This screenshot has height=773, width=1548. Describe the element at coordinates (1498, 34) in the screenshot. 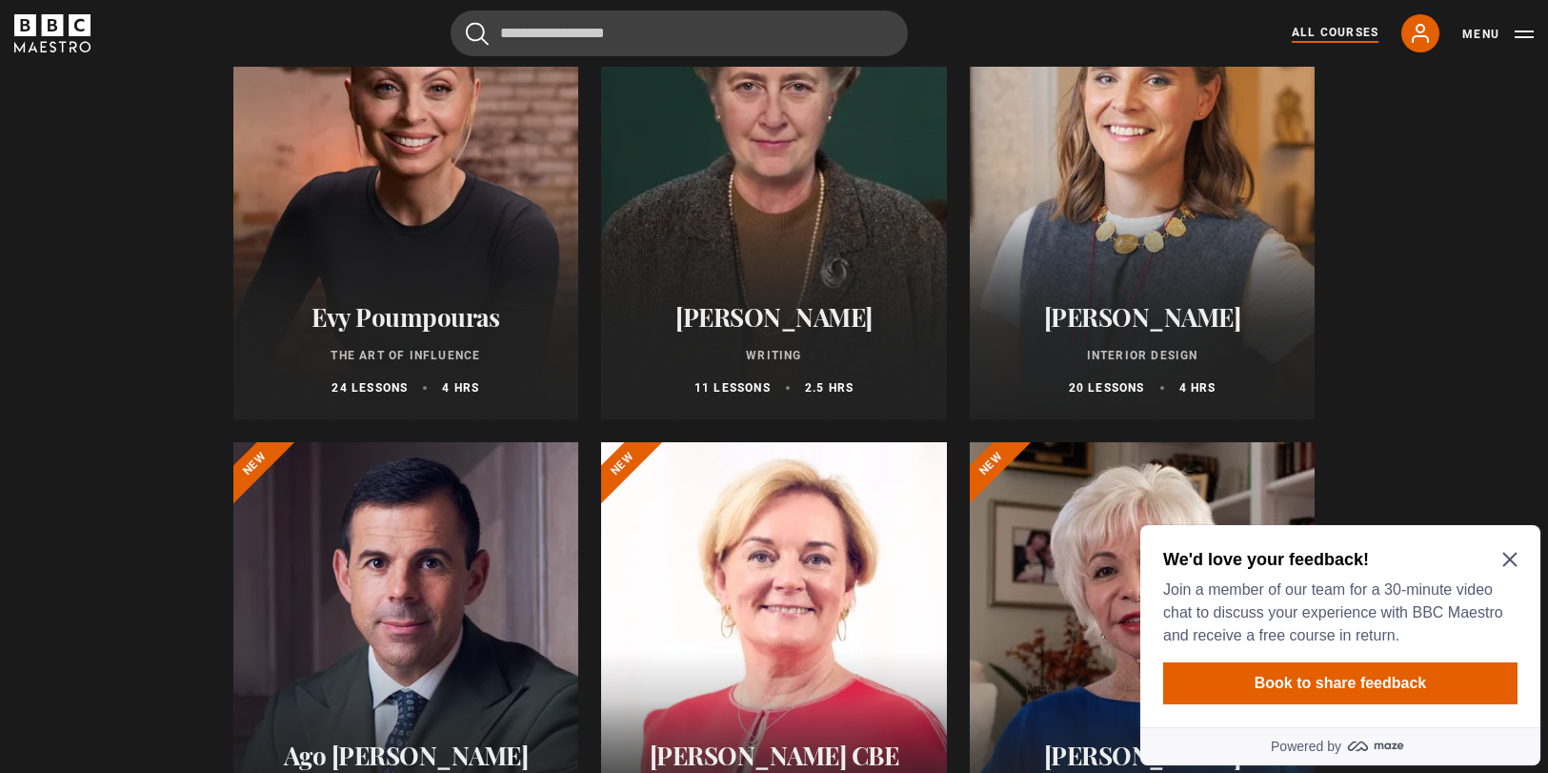

I see `button: Toggle navigation` at that location.